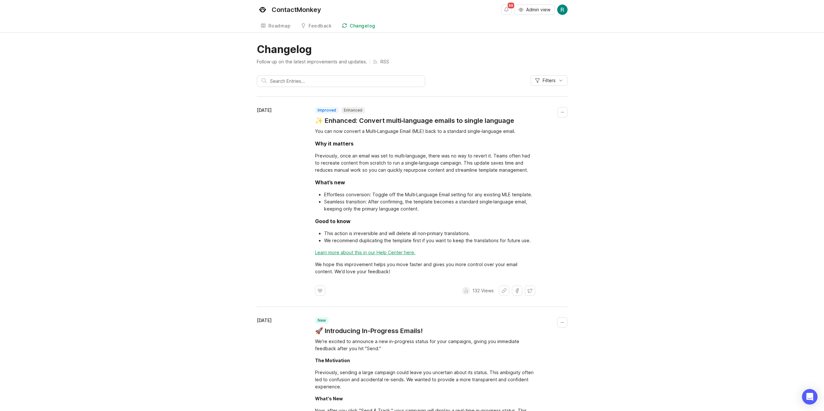  Describe the element at coordinates (327, 110) in the screenshot. I see `p: improved` at that location.